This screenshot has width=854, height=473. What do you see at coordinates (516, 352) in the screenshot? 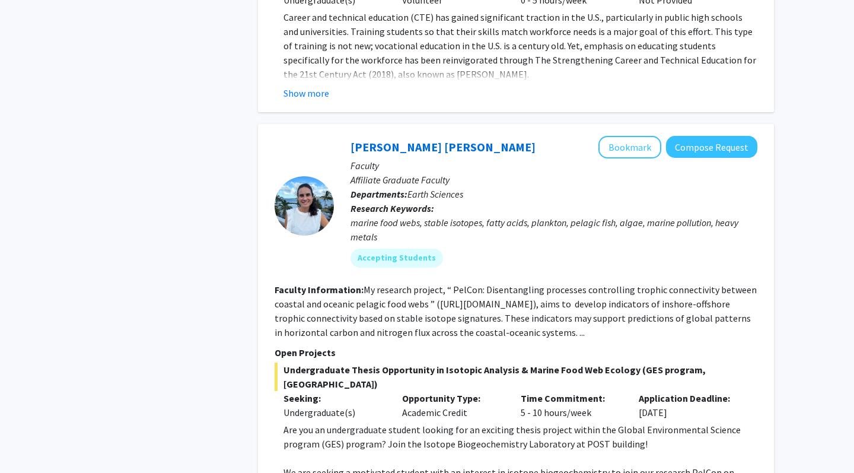
I see `p: Open Projects` at bounding box center [516, 352].